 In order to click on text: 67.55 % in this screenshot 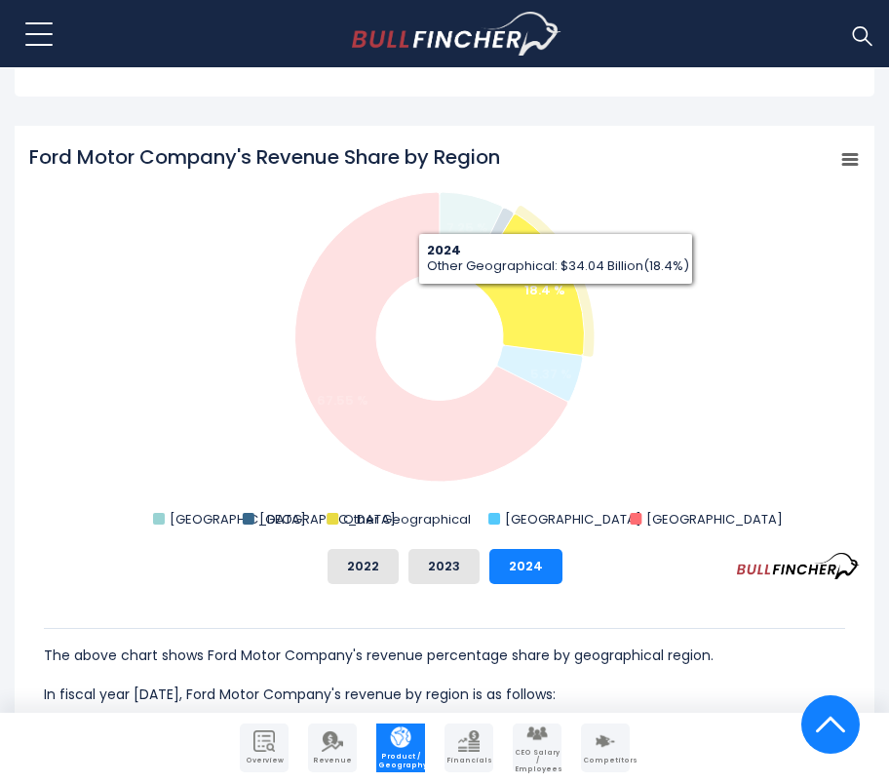, I will do `click(342, 400)`.